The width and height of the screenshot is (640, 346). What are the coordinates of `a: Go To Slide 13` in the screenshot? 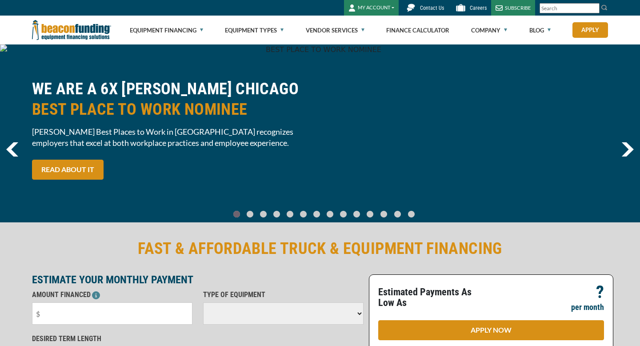 It's located at (411, 214).